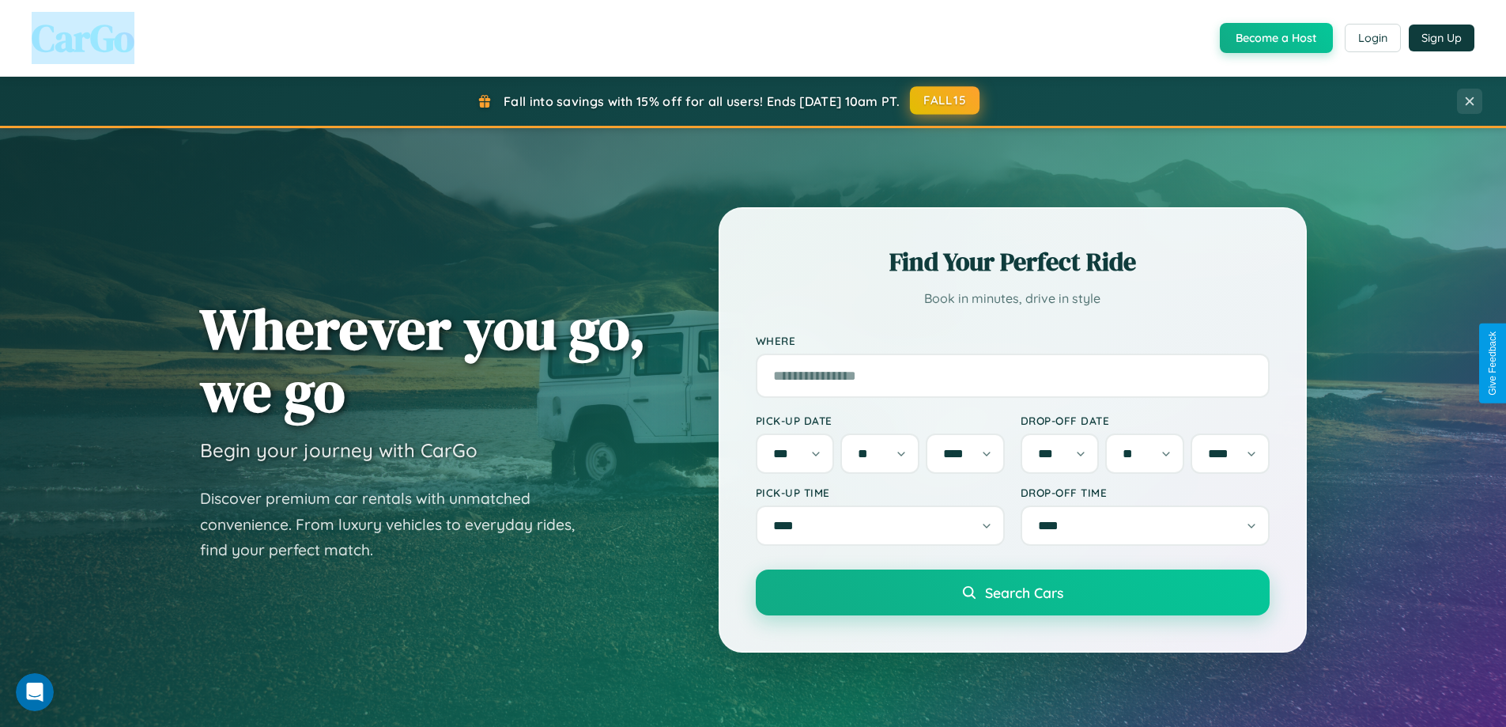 Image resolution: width=1506 pixels, height=727 pixels. I want to click on button: FALL15, so click(945, 100).